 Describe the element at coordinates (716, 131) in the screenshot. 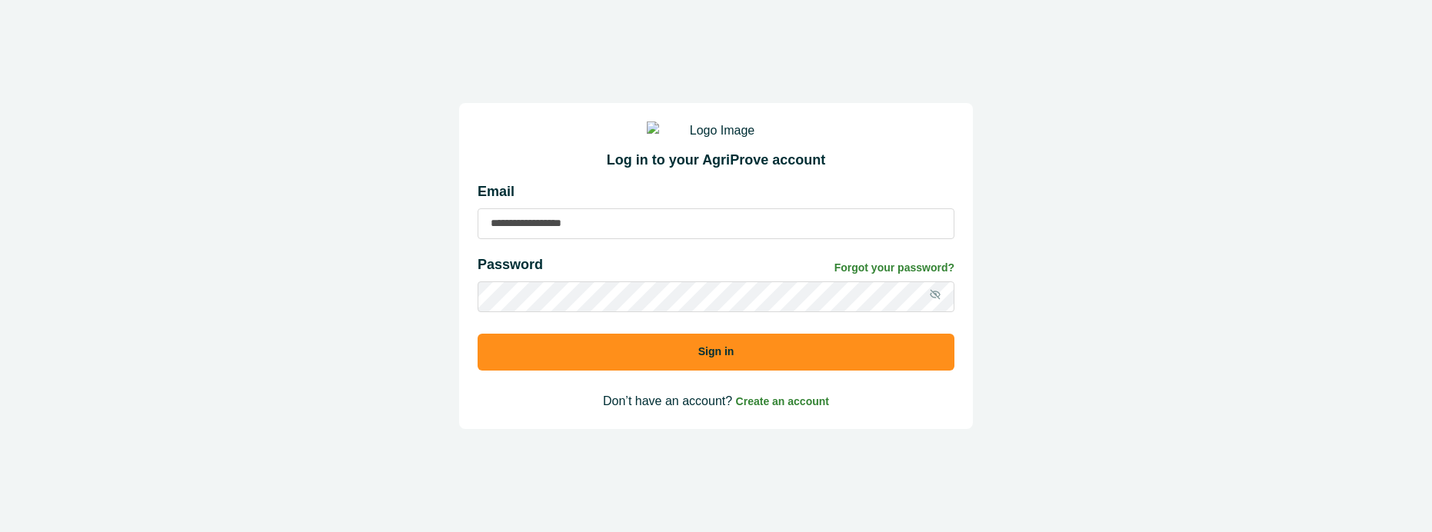

I see `img: Logo Image` at that location.